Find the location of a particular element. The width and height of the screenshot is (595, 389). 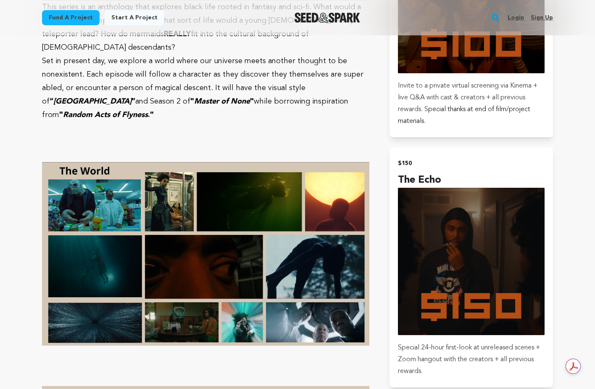

em: Random Acts of Flyness is located at coordinates (106, 115).